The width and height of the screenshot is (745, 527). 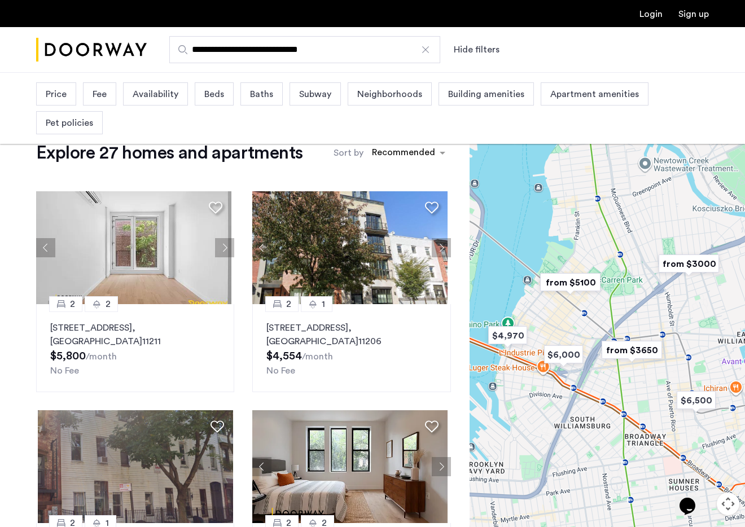 I want to click on span: Beds, so click(x=214, y=94).